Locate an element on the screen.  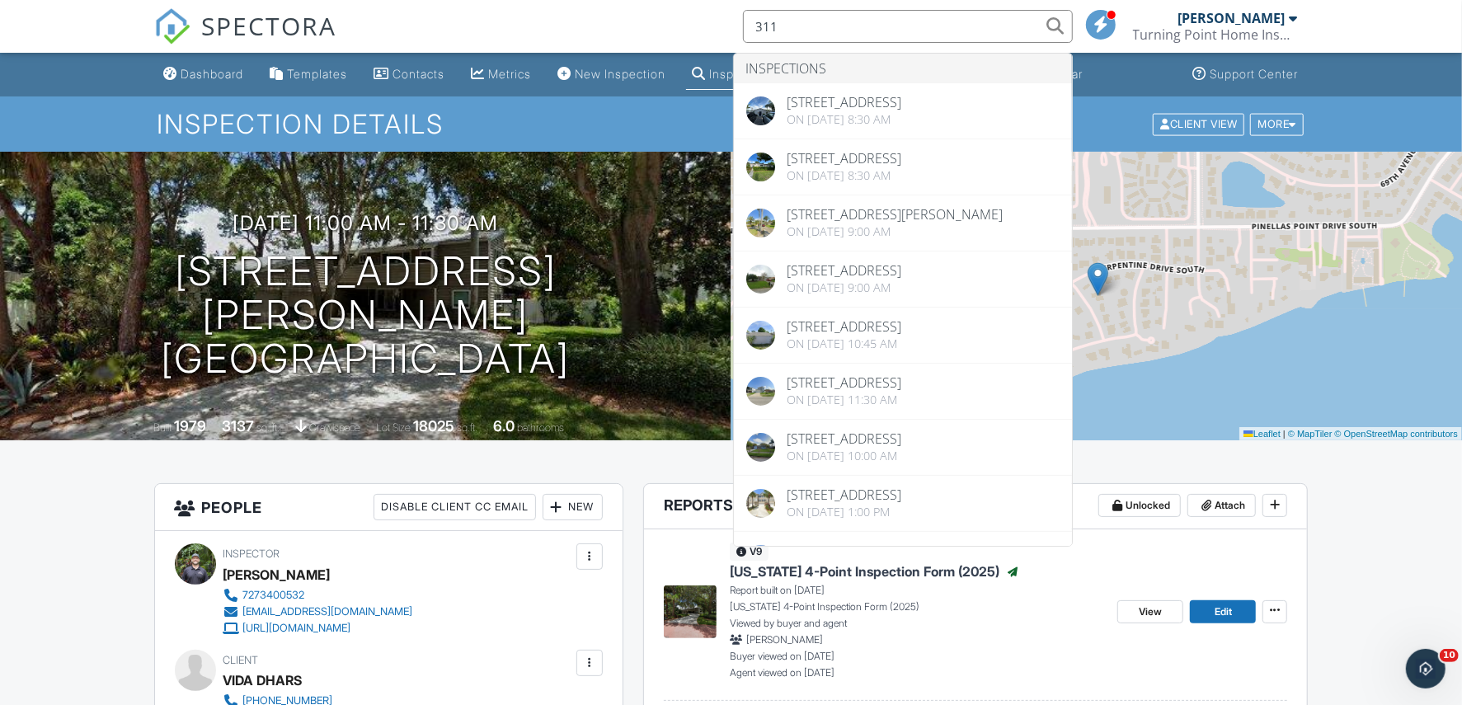
a: Client View is located at coordinates (1200, 123).